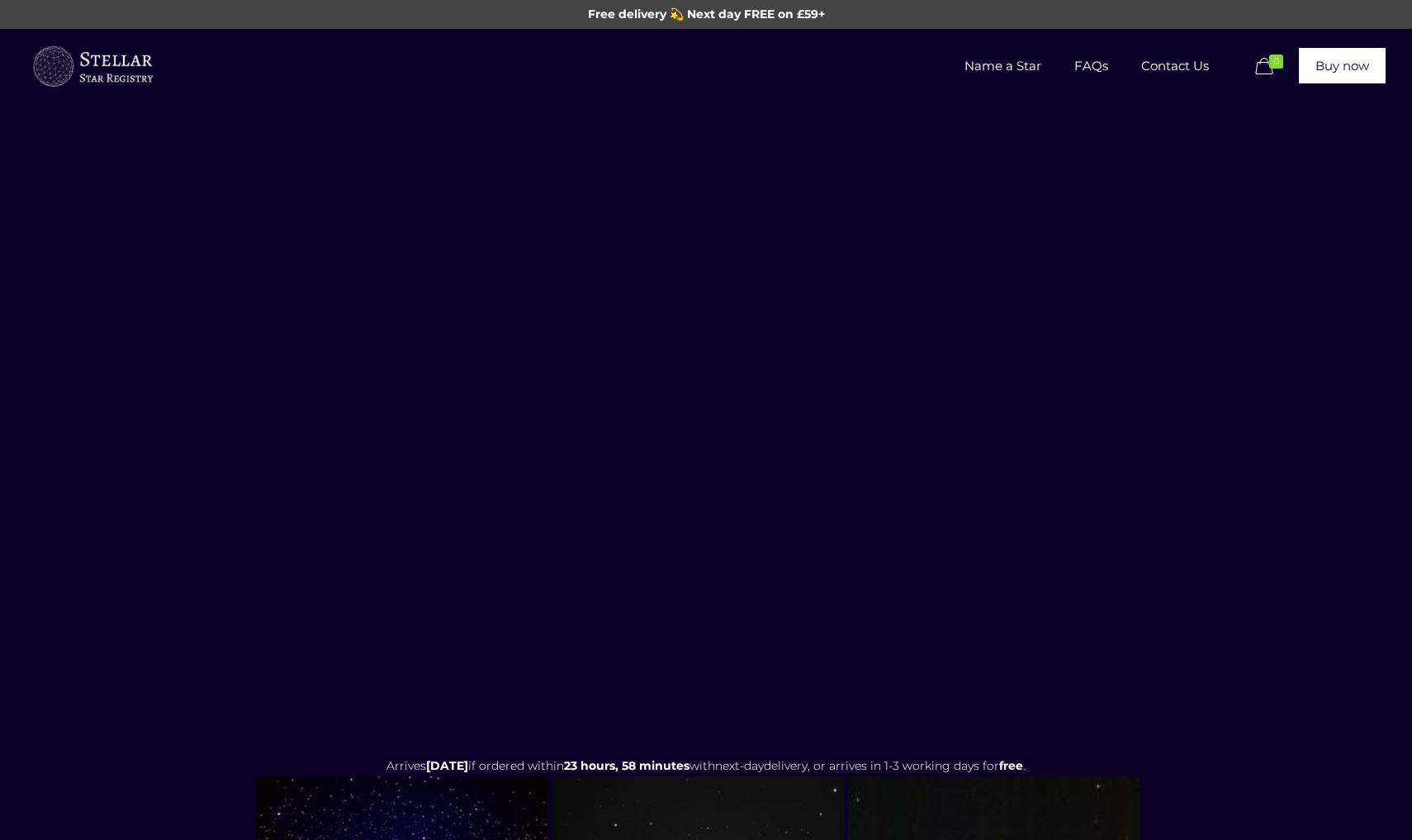 The image size is (1412, 840). What do you see at coordinates (706, 14) in the screenshot?
I see `span: Free delivery 💫 Next day FREE on £59+` at bounding box center [706, 14].